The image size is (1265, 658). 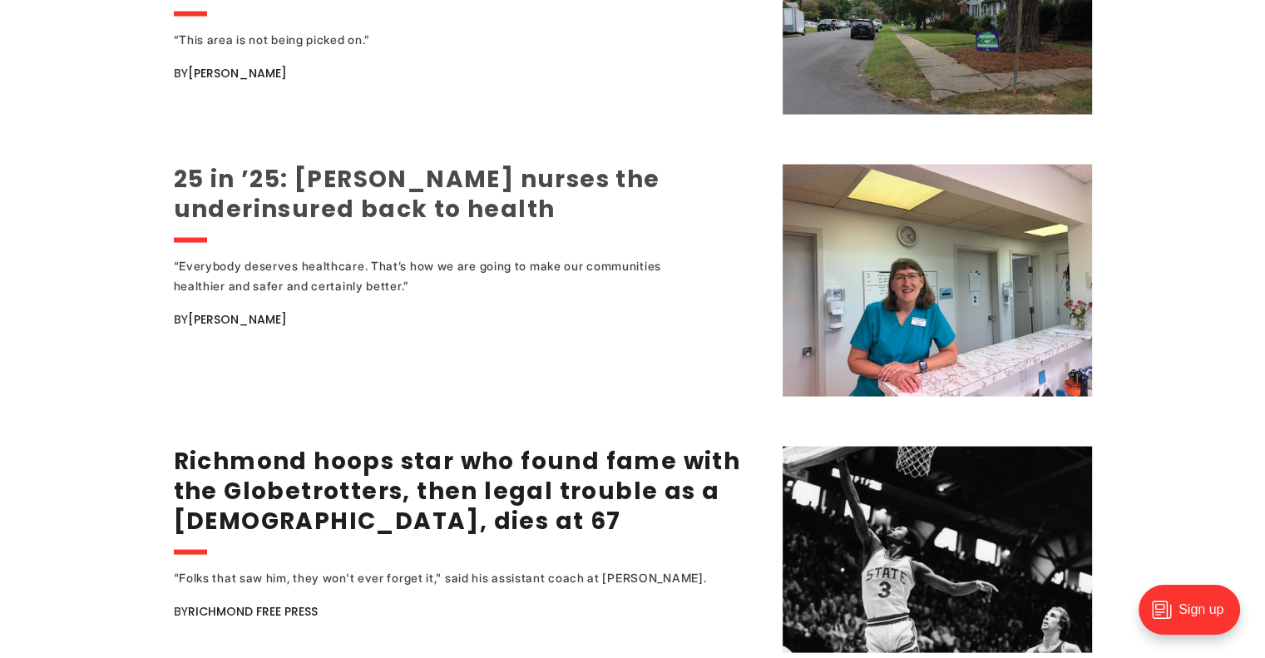 I want to click on a: Richmond hoops star who found fame with the Globetrotters, then legal trouble as a [DEMOGRAPHIC_D..., so click(x=457, y=491).